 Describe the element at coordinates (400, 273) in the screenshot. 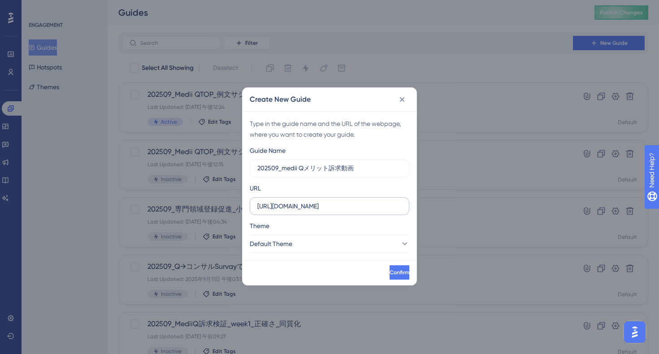

I see `span: Confirm` at that location.